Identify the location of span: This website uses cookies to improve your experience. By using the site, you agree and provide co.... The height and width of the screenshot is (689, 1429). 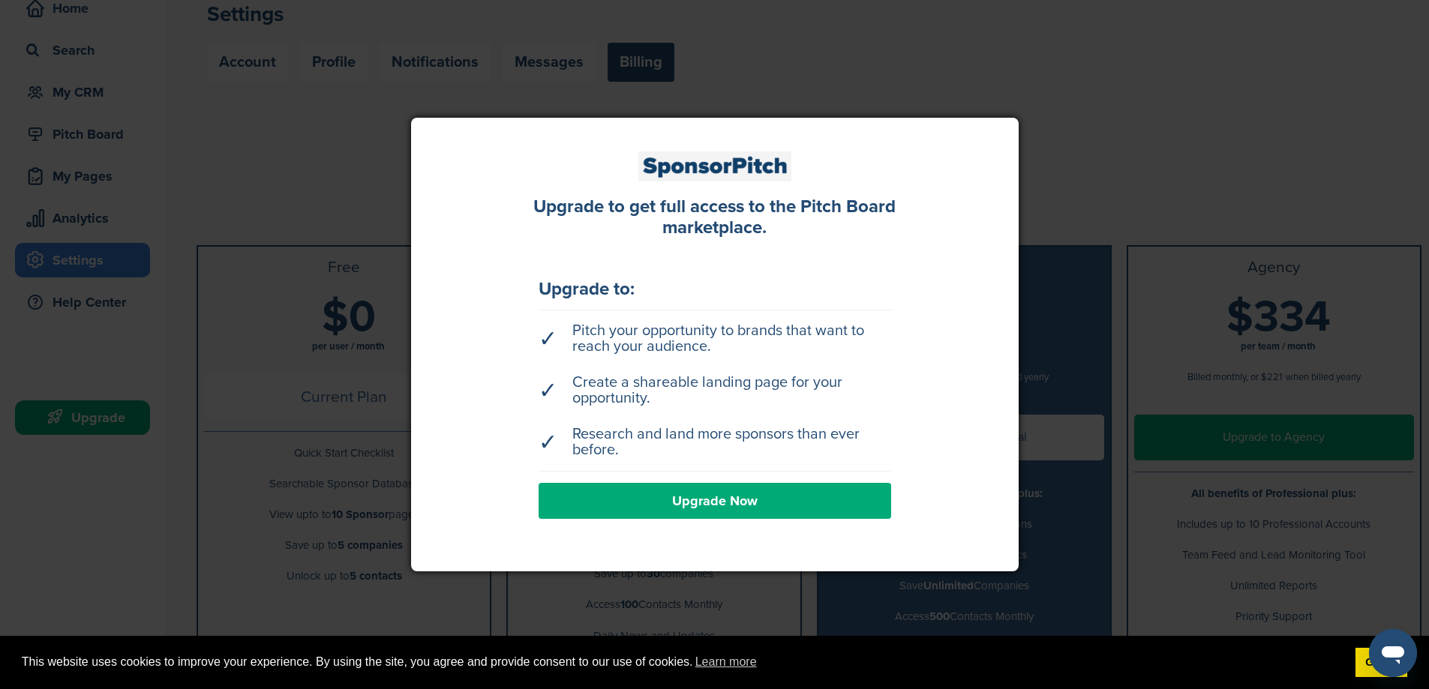
(683, 662).